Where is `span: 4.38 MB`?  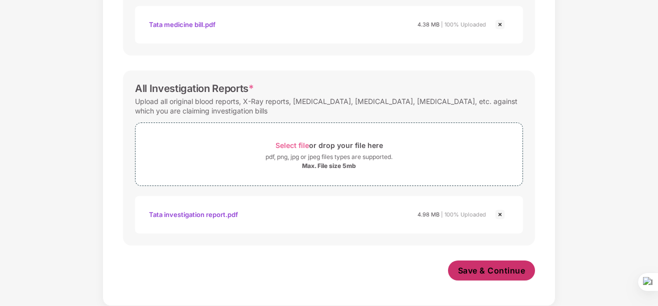
span: 4.38 MB is located at coordinates (429, 25).